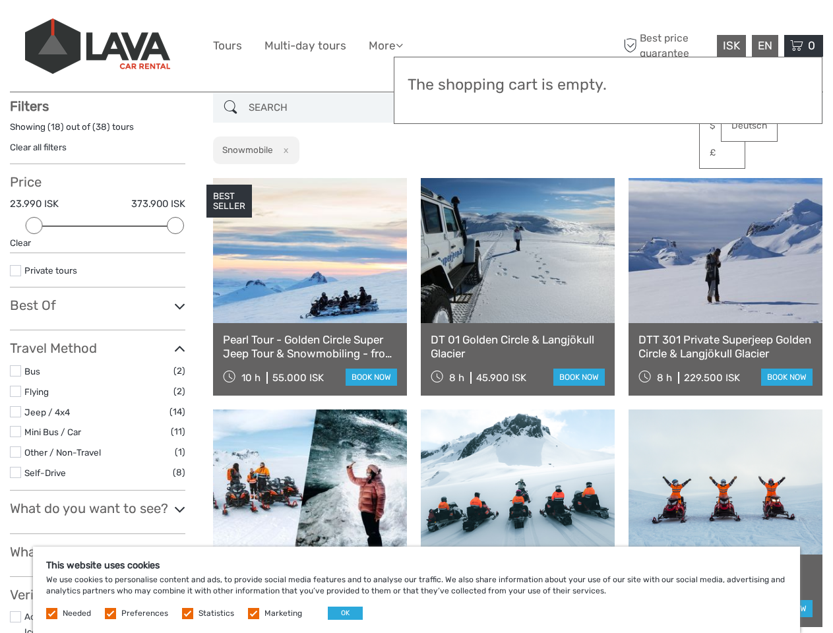 The image size is (833, 633). Describe the element at coordinates (298, 378) in the screenshot. I see `div: 55.000 ISK` at that location.